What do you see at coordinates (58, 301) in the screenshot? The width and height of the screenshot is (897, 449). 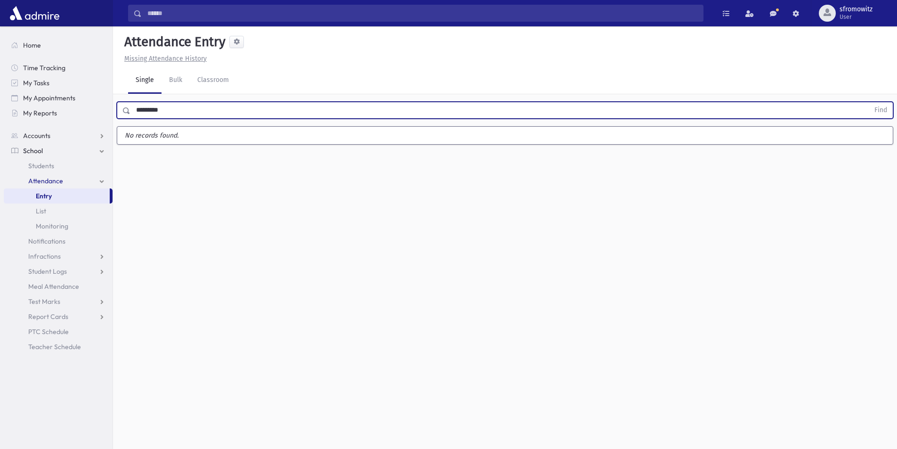 I see `a: Test Marks` at bounding box center [58, 301].